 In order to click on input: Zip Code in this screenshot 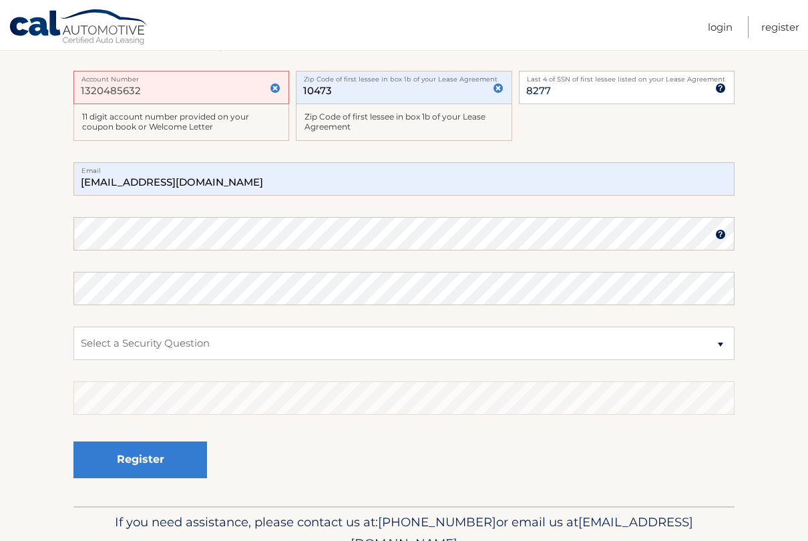, I will do `click(403, 87)`.